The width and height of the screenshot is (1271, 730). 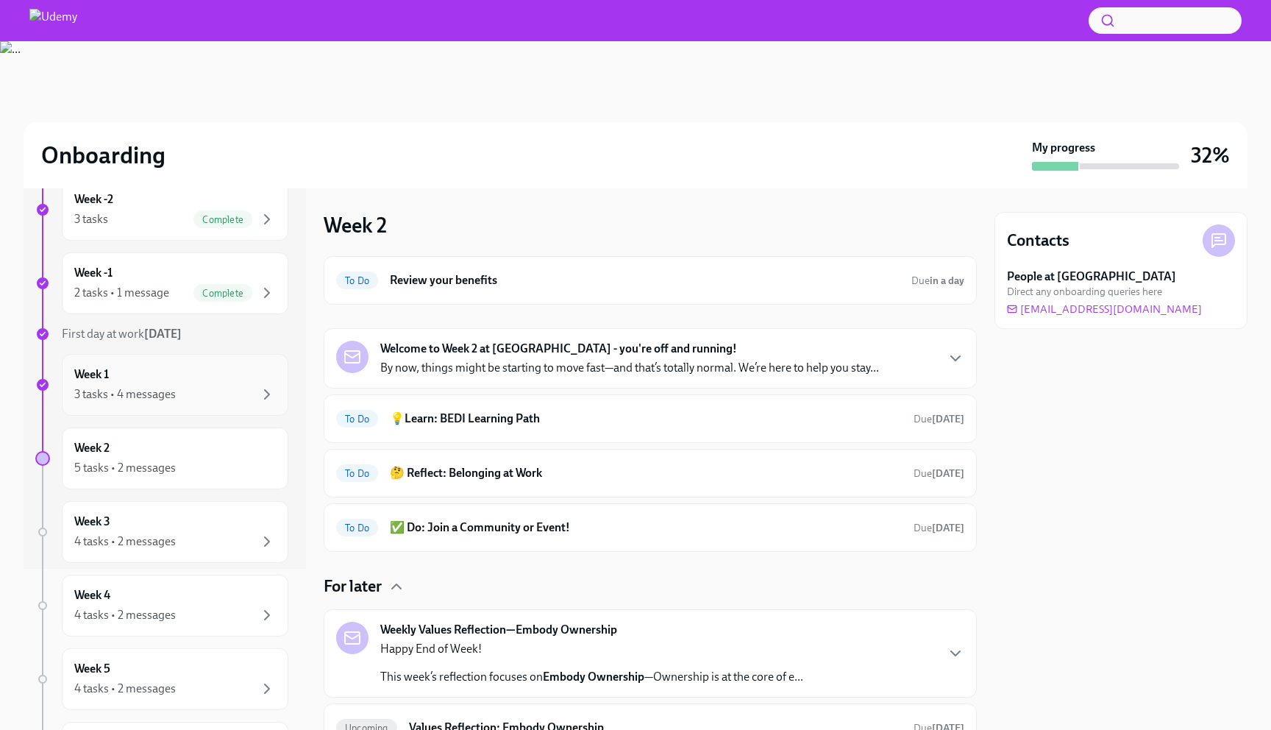 I want to click on div: 3 tasks, so click(x=91, y=219).